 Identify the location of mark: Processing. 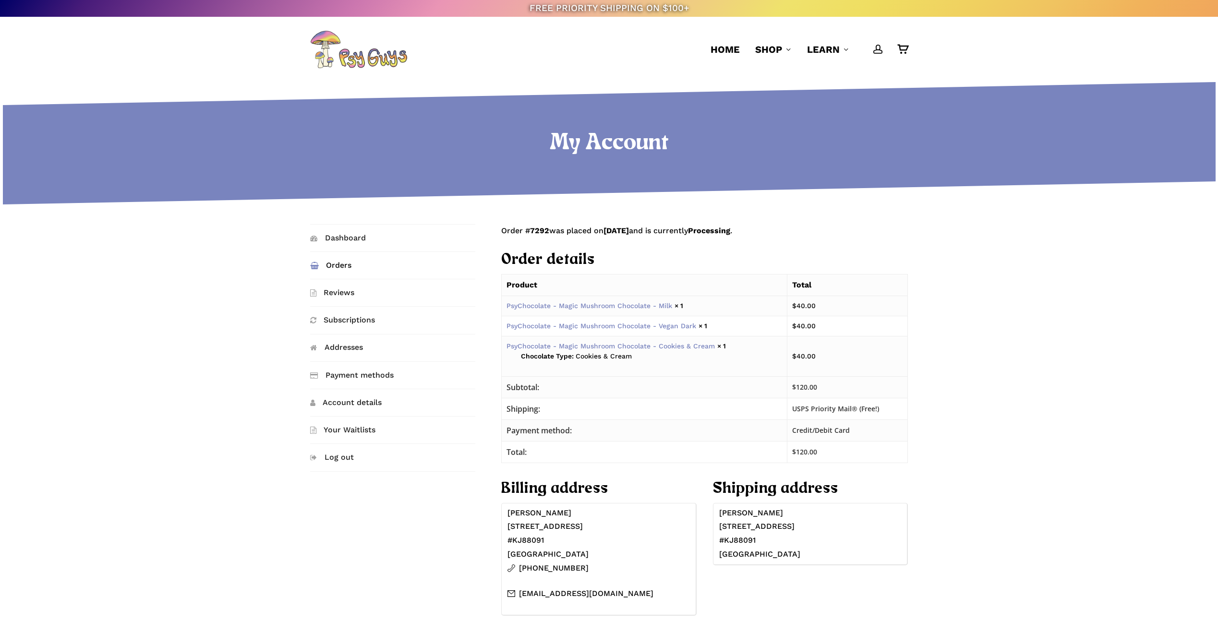
(709, 230).